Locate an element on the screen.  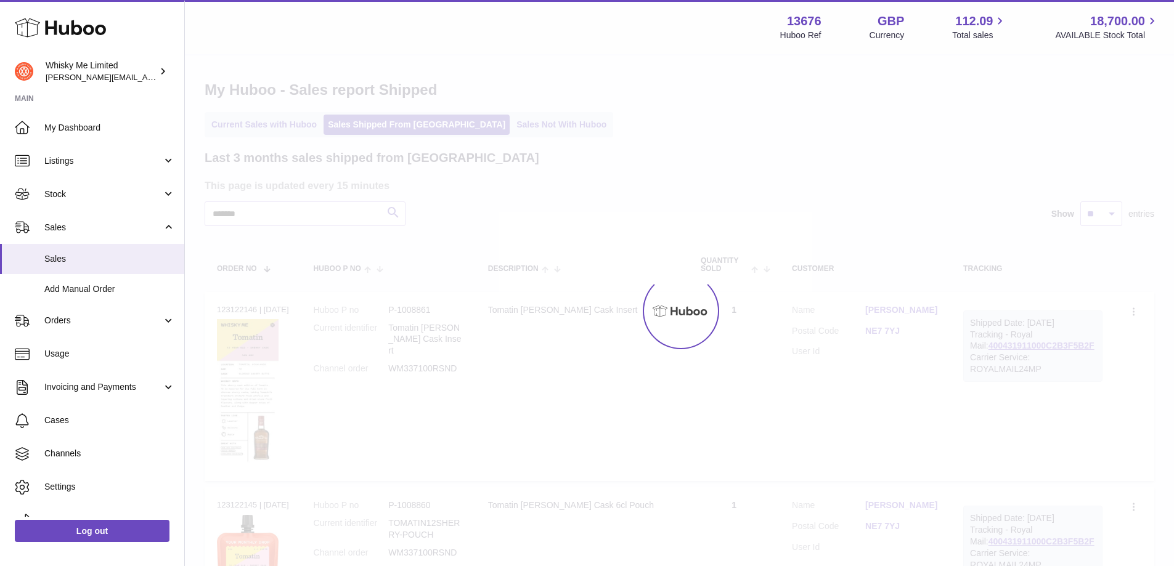
strong: GBP is located at coordinates (890, 21).